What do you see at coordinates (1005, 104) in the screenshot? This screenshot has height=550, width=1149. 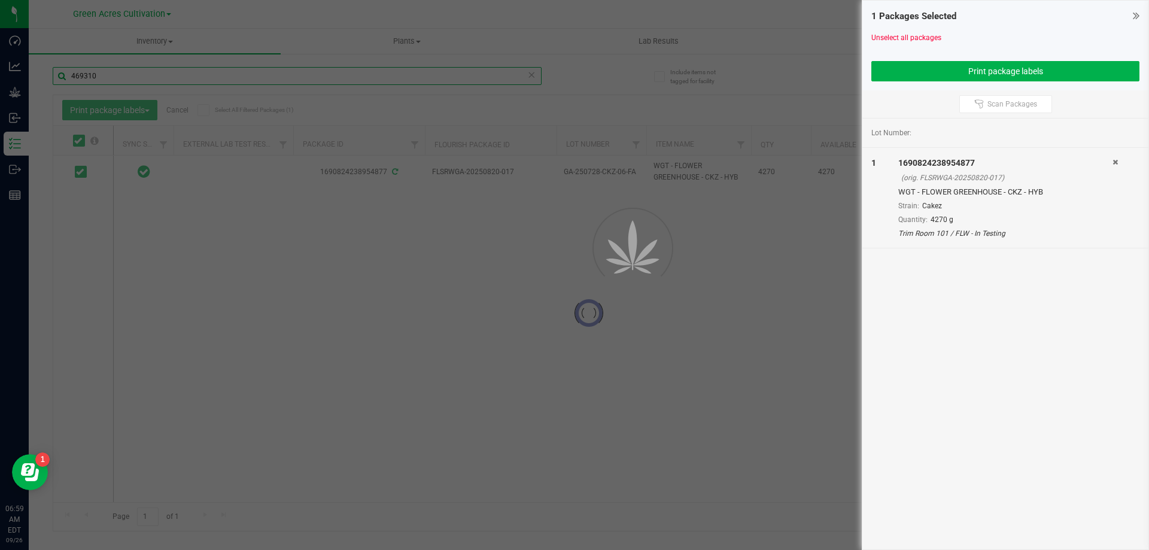 I see `button: Scan Packages` at bounding box center [1005, 104].